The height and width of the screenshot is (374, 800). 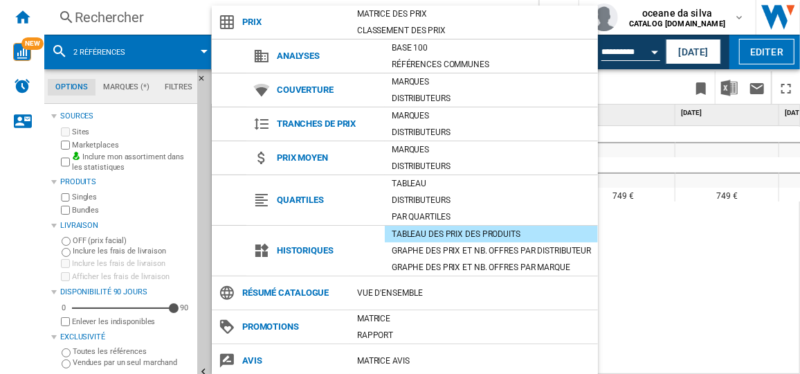 I want to click on span: Historiques, so click(x=327, y=251).